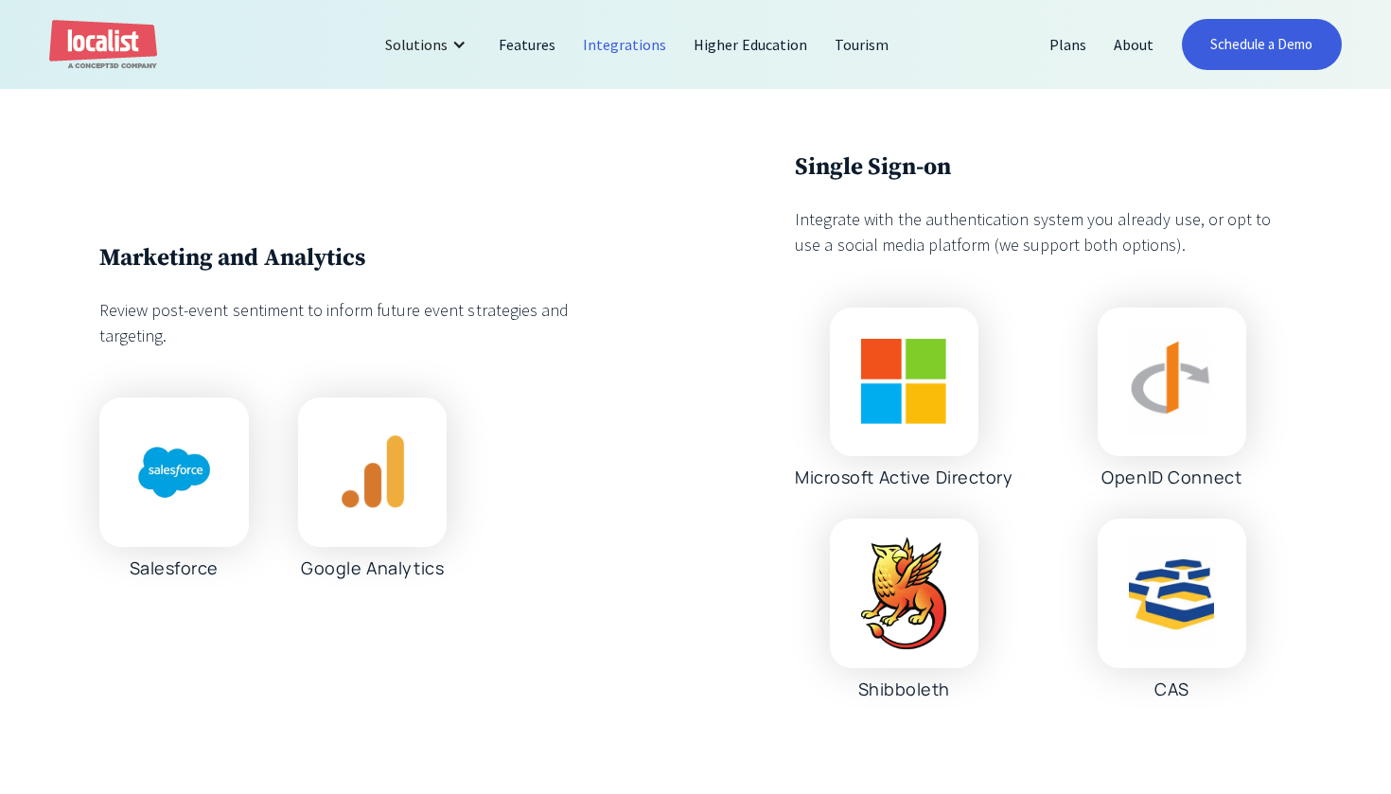 The image size is (1391, 794). Describe the element at coordinates (1171, 477) in the screenshot. I see `div: OpenID Connect` at that location.